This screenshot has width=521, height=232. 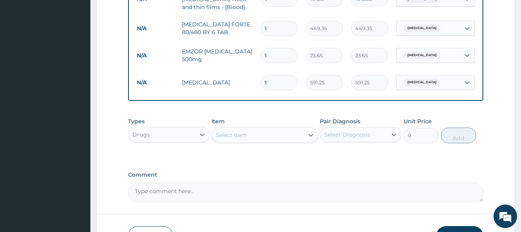 I want to click on div: Select Item, so click(x=231, y=135).